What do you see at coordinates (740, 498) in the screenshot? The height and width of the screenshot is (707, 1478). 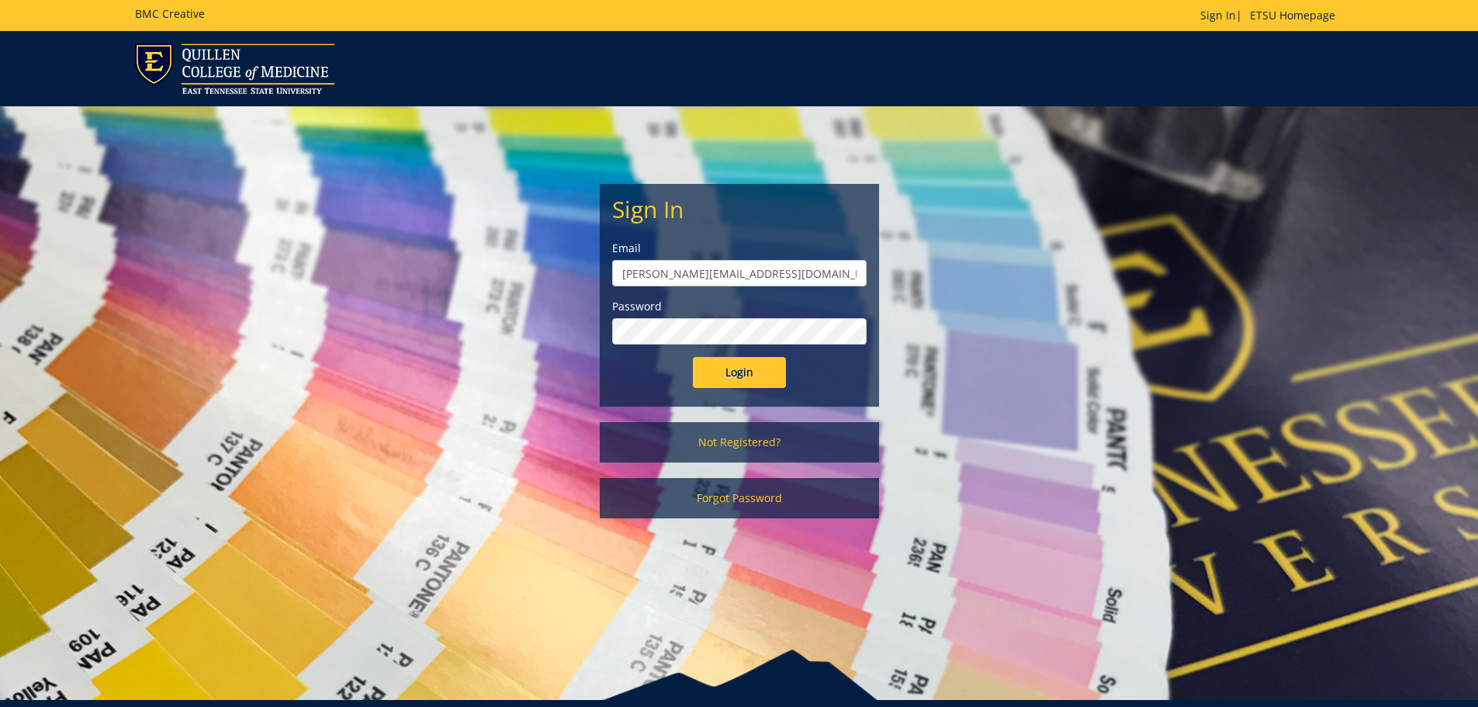 I see `a: Forgot Password` at bounding box center [740, 498].